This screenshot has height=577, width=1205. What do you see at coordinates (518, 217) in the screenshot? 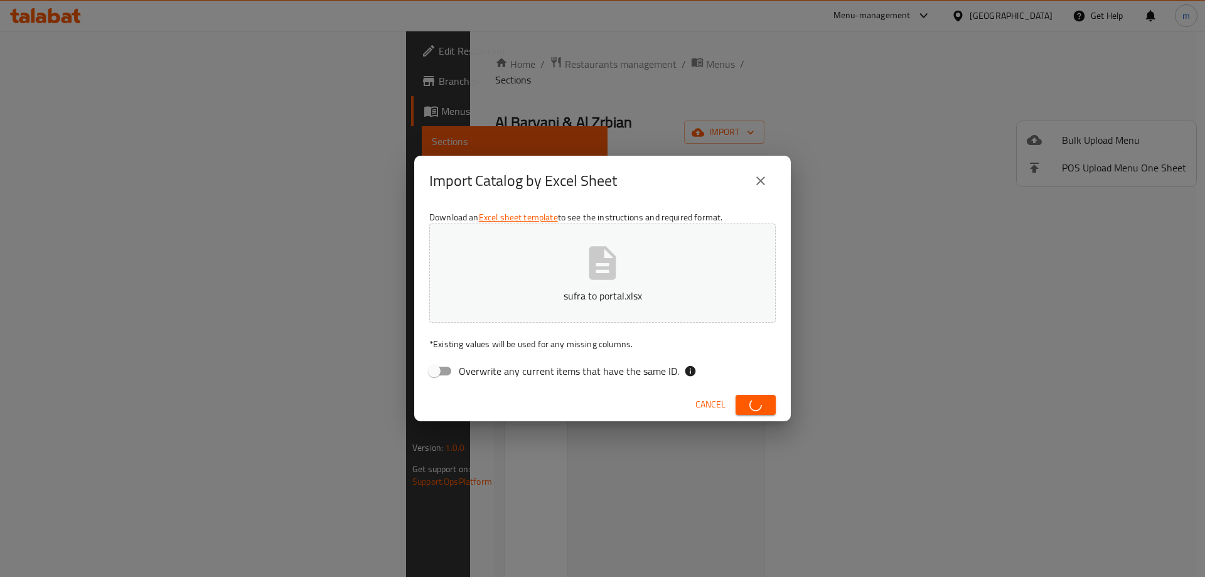
I see `a: Excel sheet template` at bounding box center [518, 217].